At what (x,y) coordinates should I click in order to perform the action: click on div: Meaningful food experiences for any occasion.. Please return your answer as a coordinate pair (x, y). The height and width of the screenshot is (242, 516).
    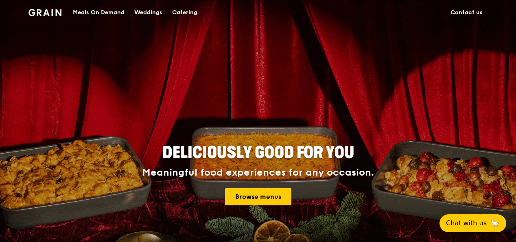
    Looking at the image, I should click on (258, 173).